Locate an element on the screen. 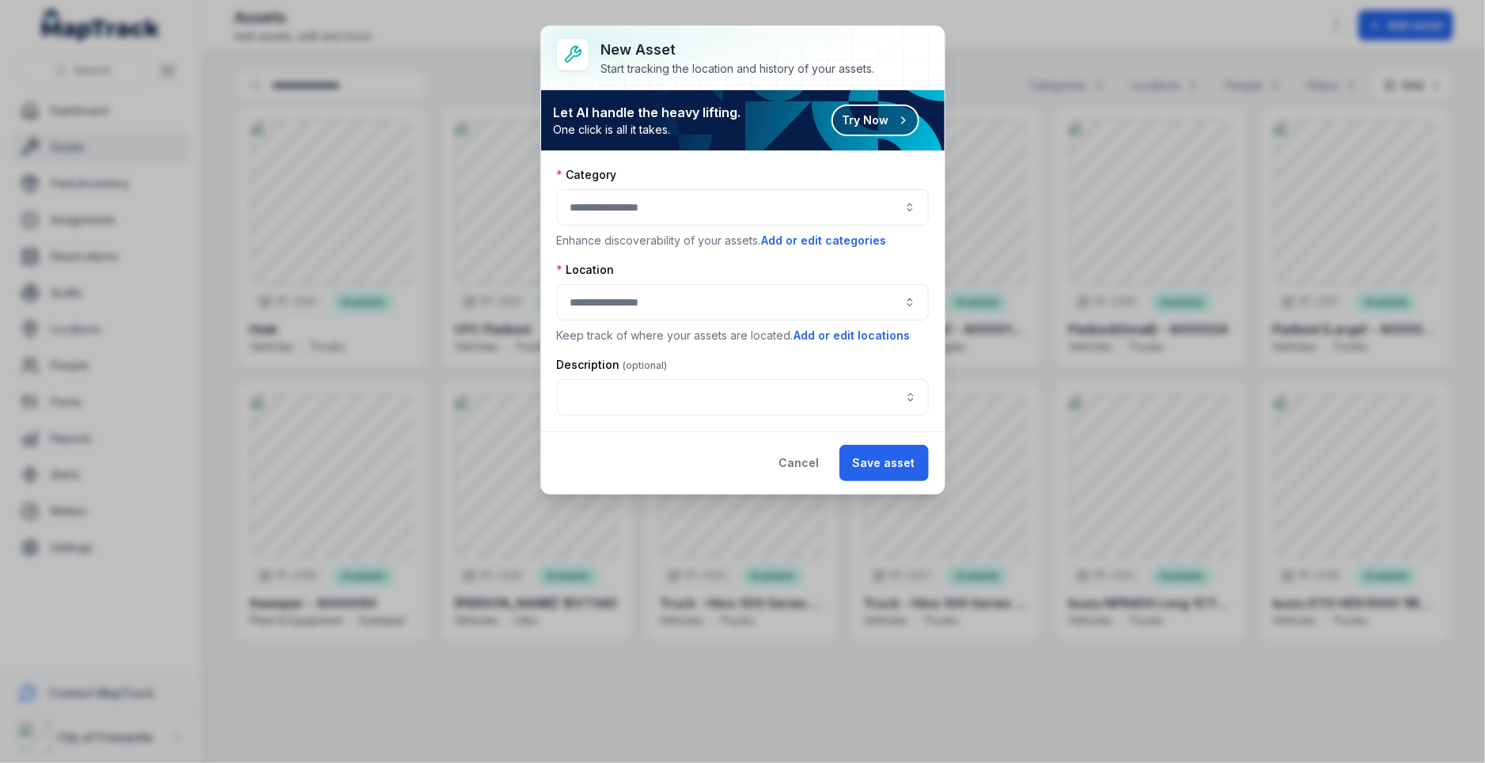 Image resolution: width=1485 pixels, height=763 pixels. h3: New asset is located at coordinates (738, 50).